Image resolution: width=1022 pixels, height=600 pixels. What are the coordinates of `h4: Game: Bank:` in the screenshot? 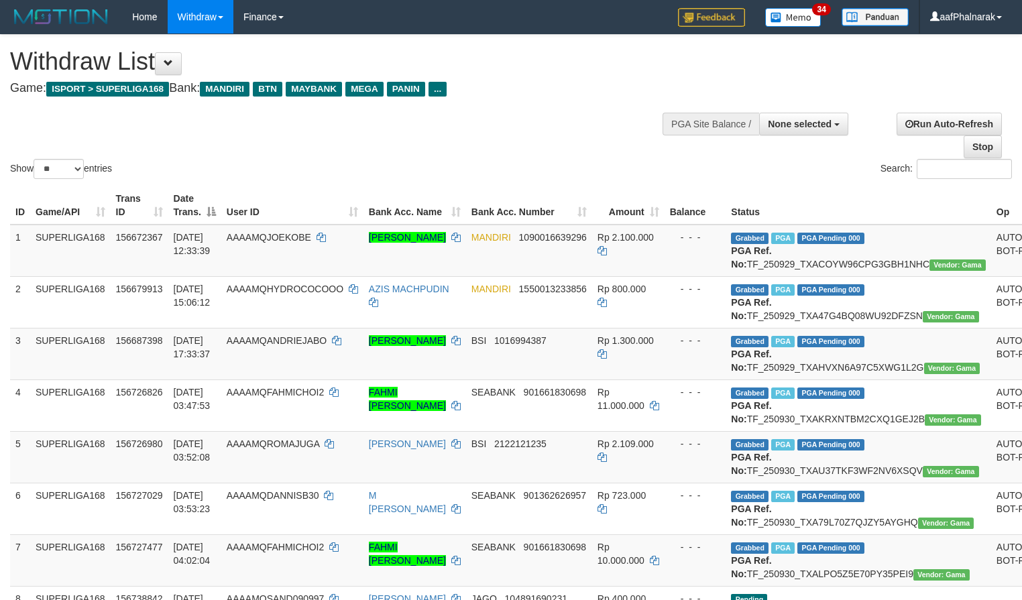 It's located at (339, 89).